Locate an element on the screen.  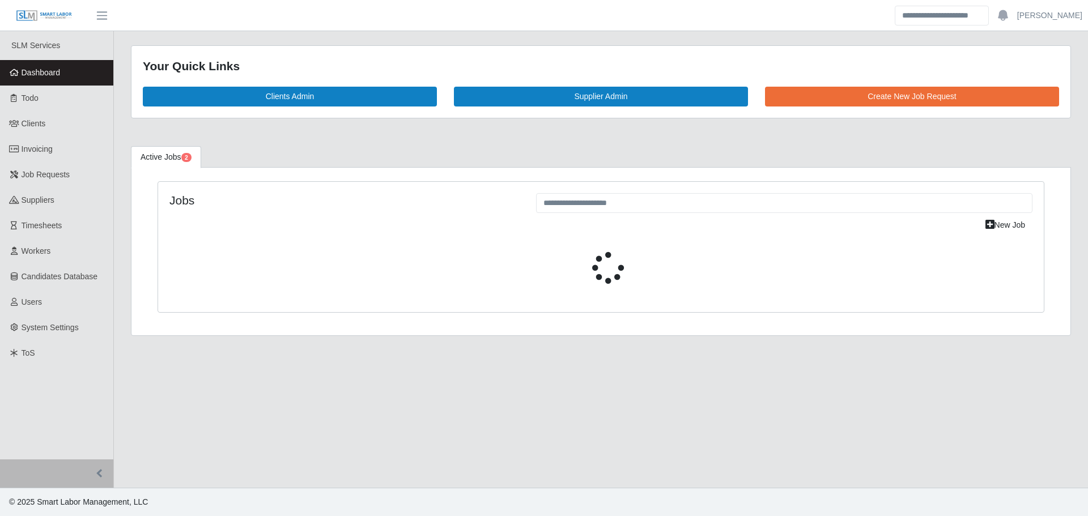
a: Create New Job Request is located at coordinates (911, 96).